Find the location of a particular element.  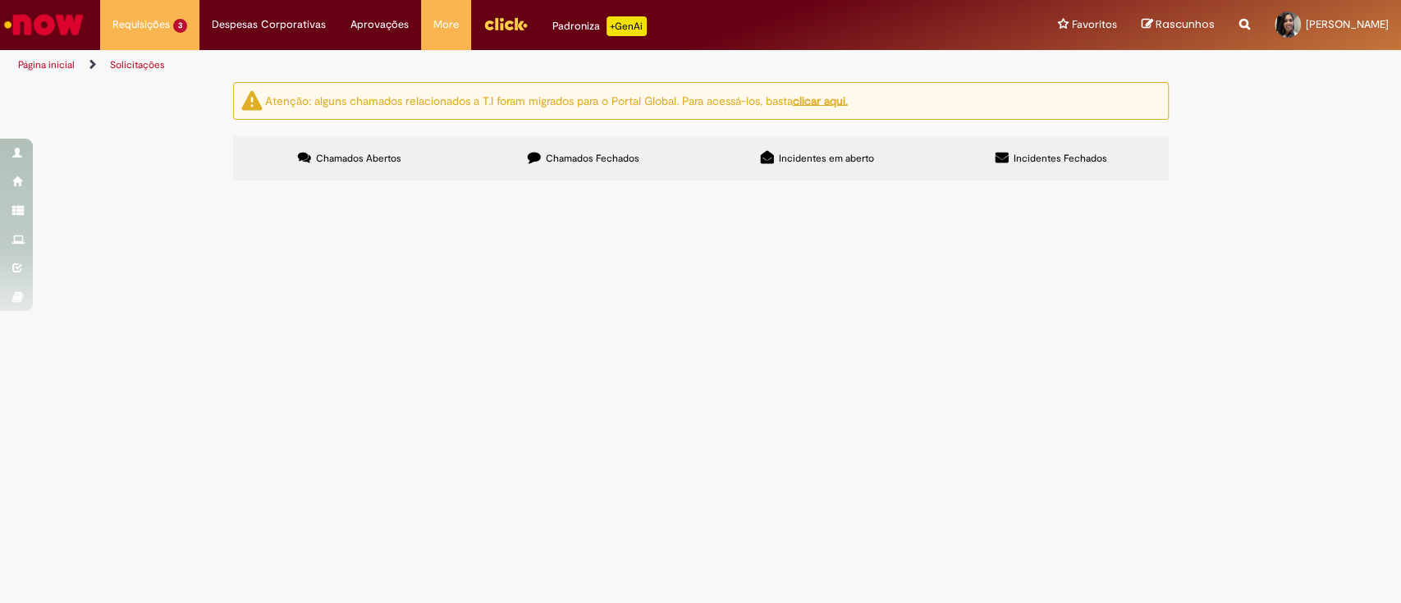

span: Aprovações is located at coordinates (379, 25).